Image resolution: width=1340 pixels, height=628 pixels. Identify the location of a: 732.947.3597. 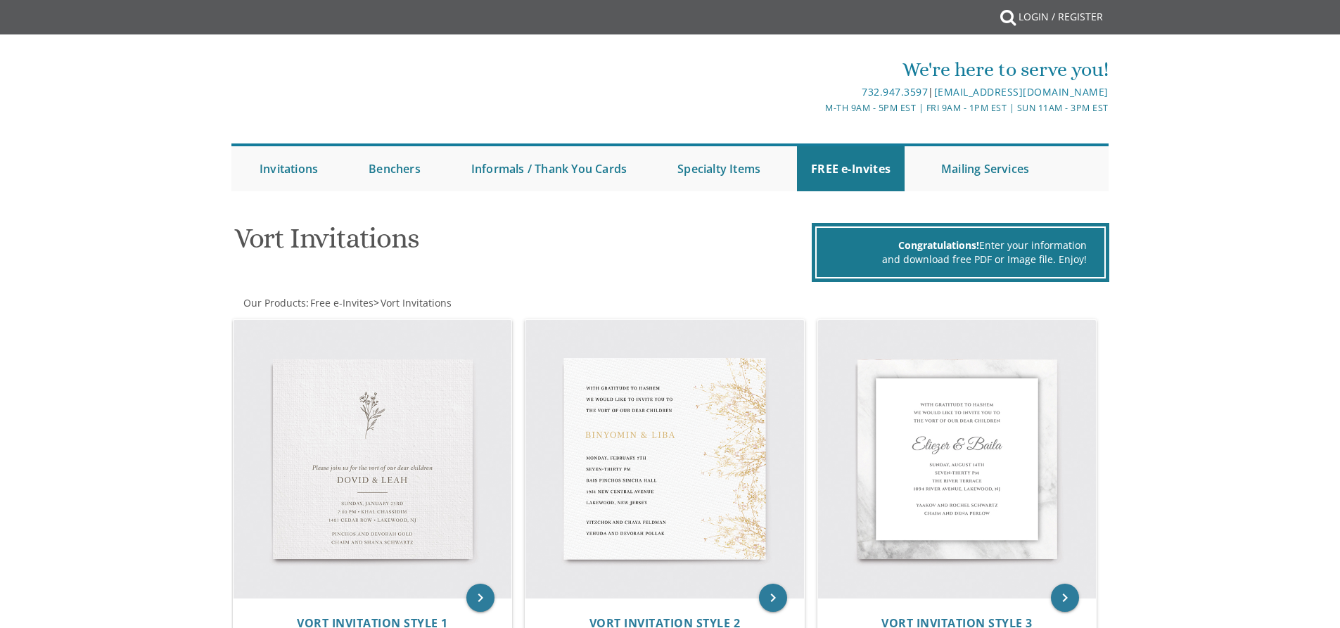
(895, 91).